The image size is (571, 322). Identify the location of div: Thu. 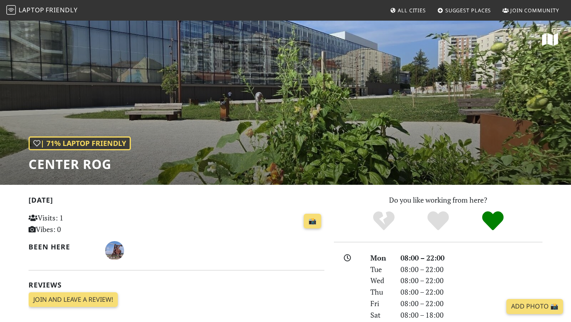
(381, 292).